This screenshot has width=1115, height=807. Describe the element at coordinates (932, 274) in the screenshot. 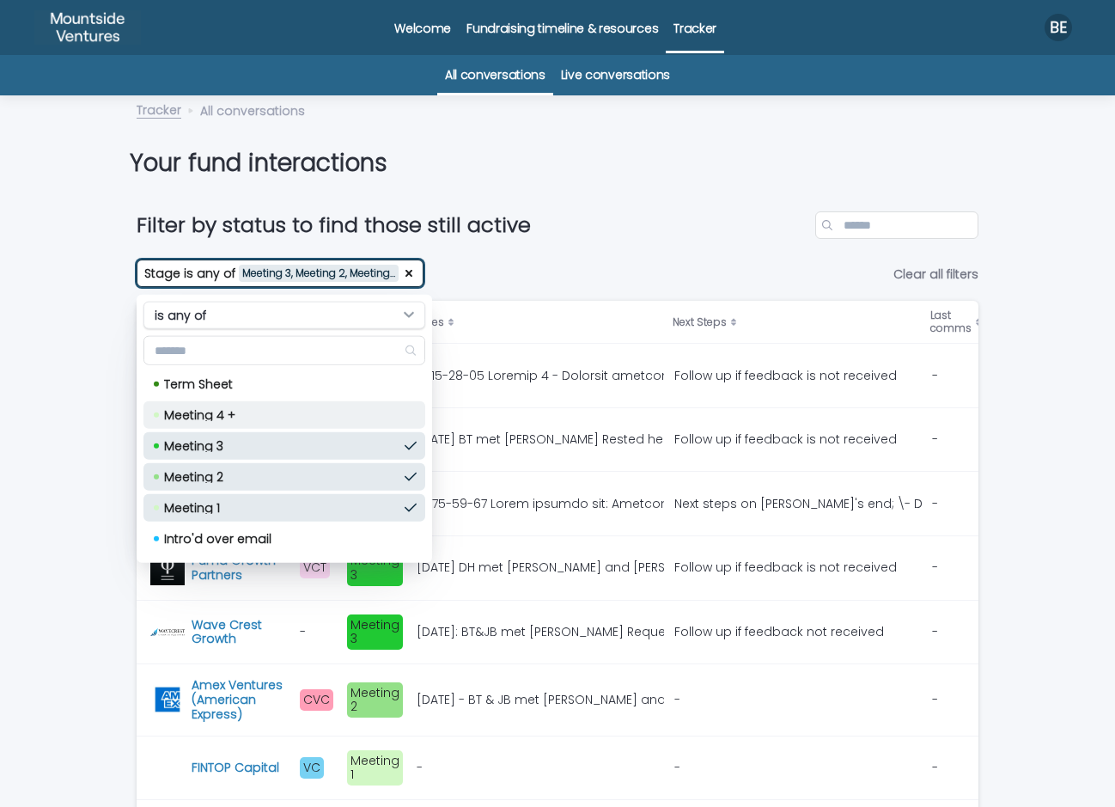

I see `button: Clear all filters` at that location.